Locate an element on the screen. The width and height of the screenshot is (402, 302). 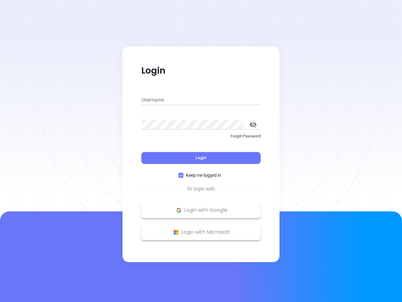
p: Login is located at coordinates (201, 71).